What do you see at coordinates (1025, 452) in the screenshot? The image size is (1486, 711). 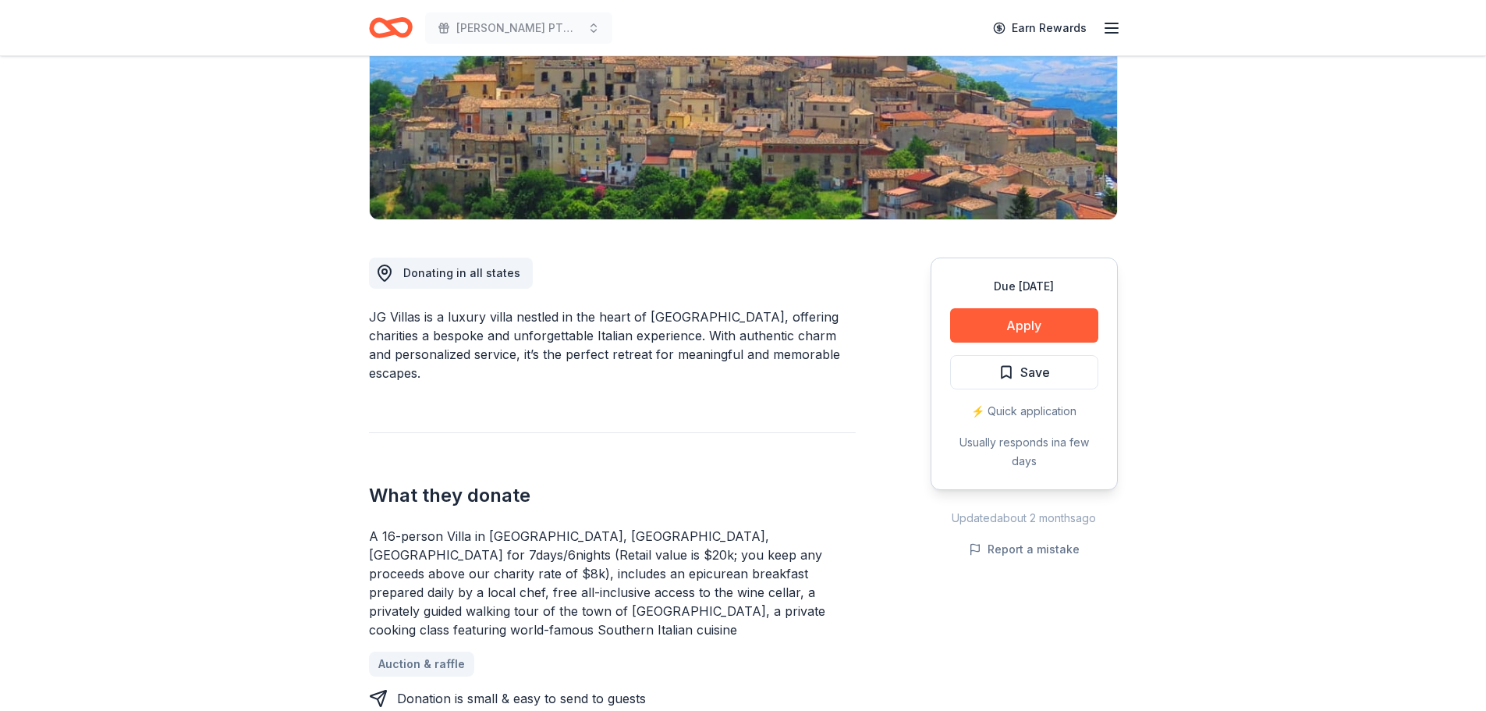 I see `div: Usually responds in a few days` at bounding box center [1025, 452].